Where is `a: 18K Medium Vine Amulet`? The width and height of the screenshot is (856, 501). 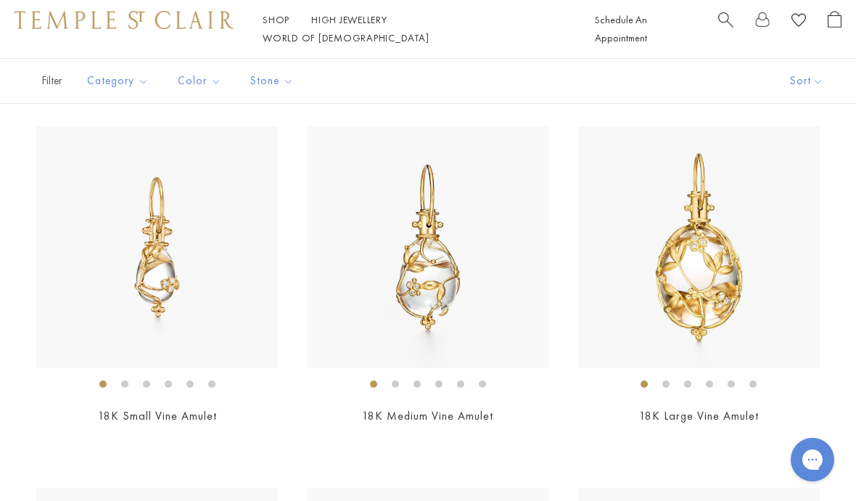 a: 18K Medium Vine Amulet is located at coordinates (427, 415).